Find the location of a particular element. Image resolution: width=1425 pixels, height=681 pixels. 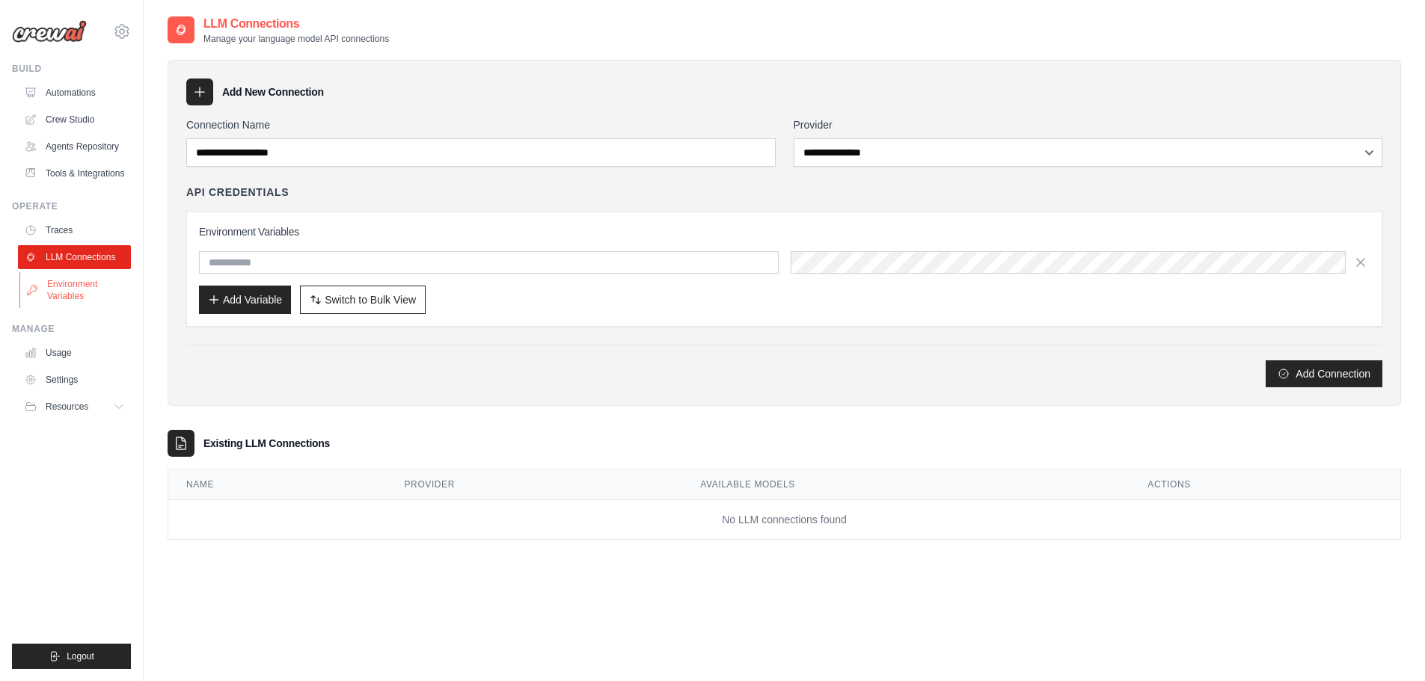

h4: API Credentials is located at coordinates (237, 192).